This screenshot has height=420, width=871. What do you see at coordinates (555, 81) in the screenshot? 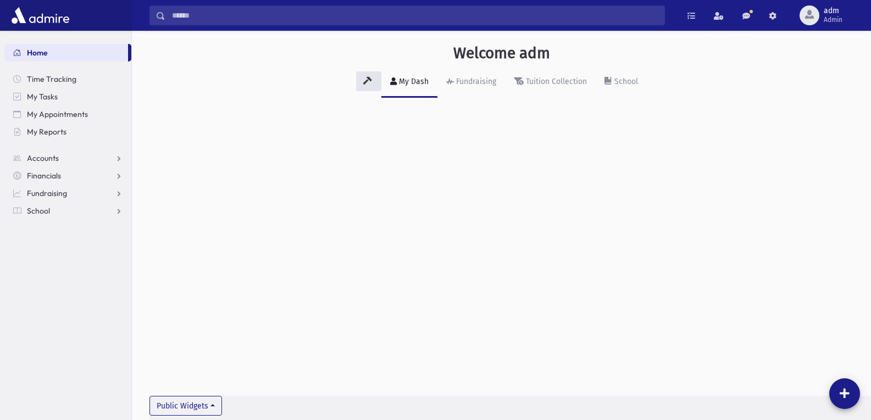
I see `div: Tuition Collection` at bounding box center [555, 81].